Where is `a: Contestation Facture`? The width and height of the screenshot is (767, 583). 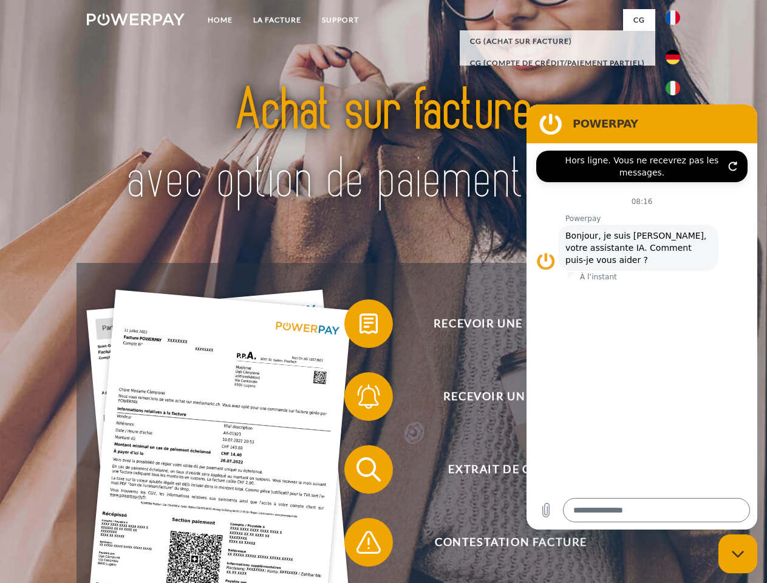 a: Contestation Facture is located at coordinates (502, 542).